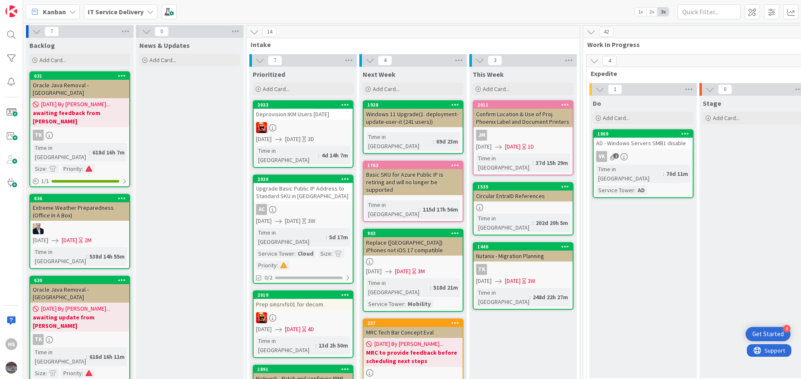 Image resolution: width=801 pixels, height=379 pixels. I want to click on div: 2019, so click(305, 295).